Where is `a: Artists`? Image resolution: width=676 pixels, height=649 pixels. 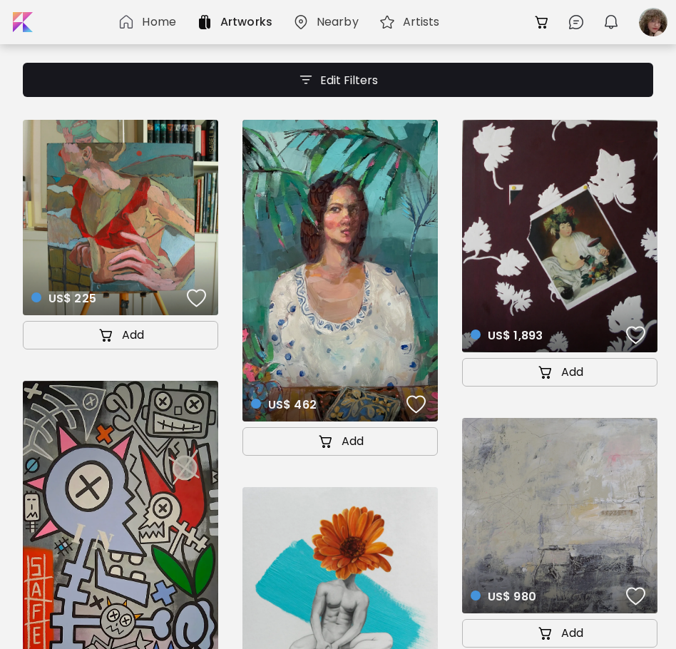 a: Artists is located at coordinates (412, 22).